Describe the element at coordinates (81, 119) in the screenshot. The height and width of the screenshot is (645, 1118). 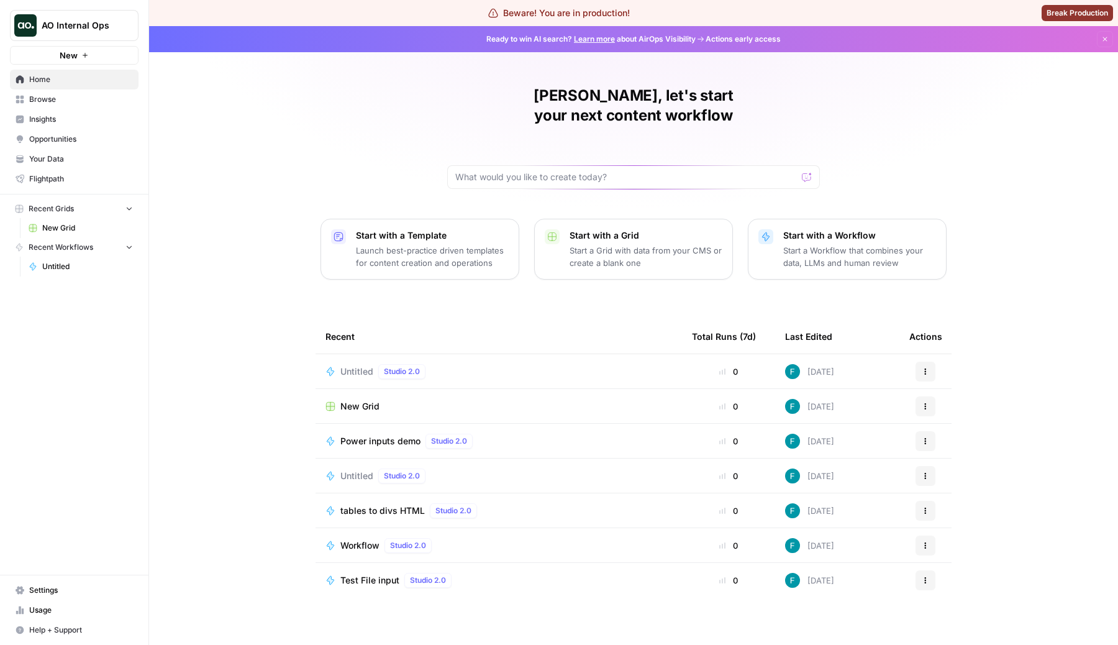
I see `span: Insights` at that location.